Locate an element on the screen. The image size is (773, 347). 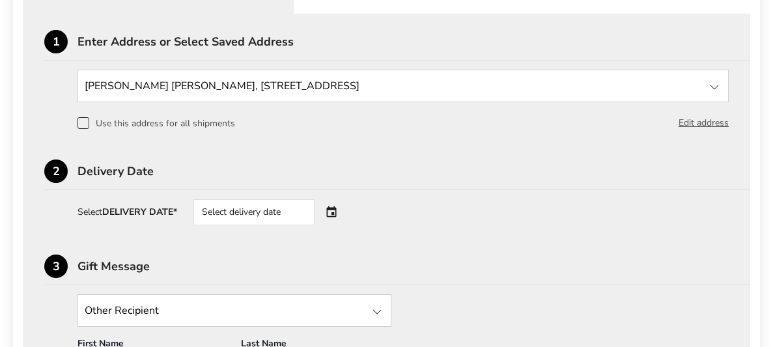
strong: DELIVERY DATE* is located at coordinates (139, 212).